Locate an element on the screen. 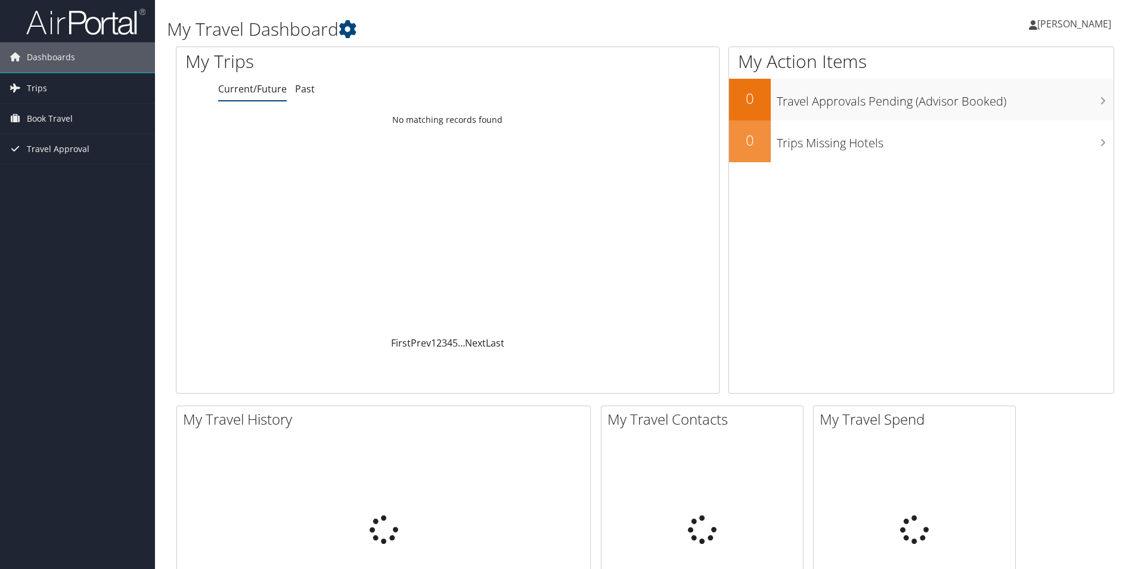 The image size is (1135, 569). span: Dashboards is located at coordinates (51, 57).